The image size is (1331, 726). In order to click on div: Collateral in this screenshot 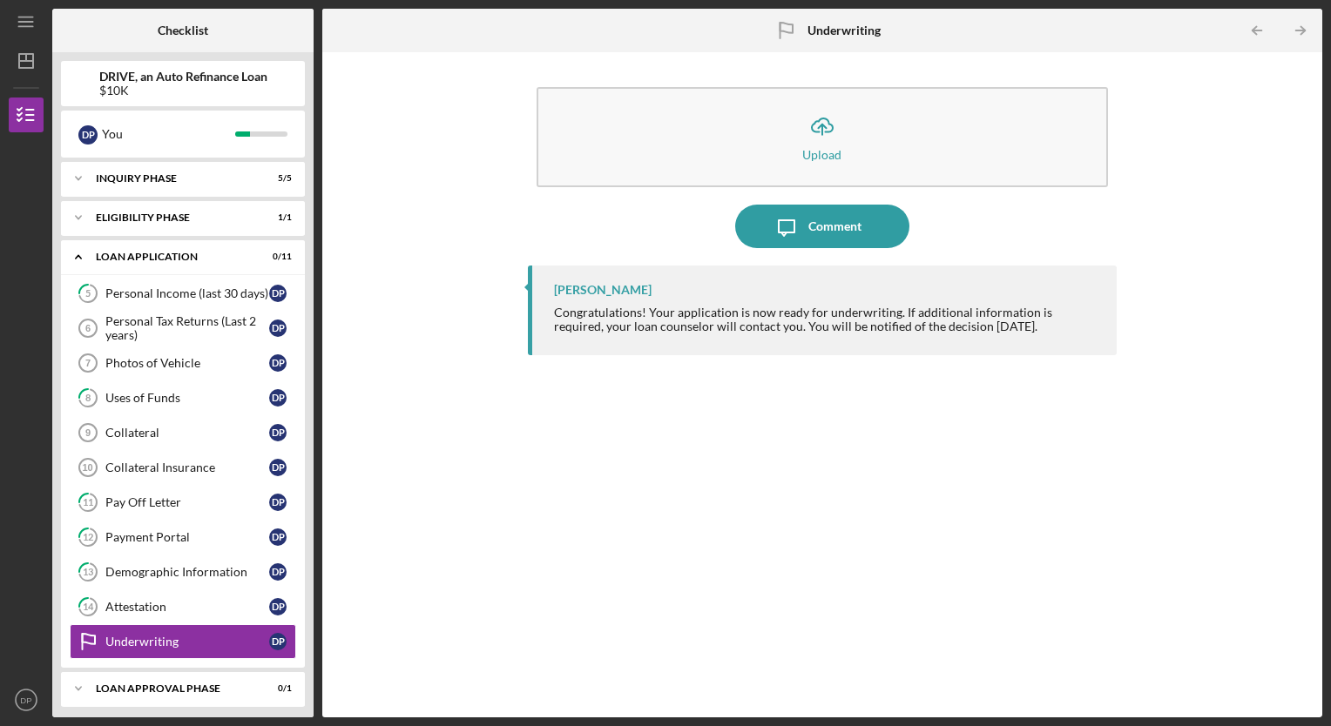, I will do `click(187, 433)`.